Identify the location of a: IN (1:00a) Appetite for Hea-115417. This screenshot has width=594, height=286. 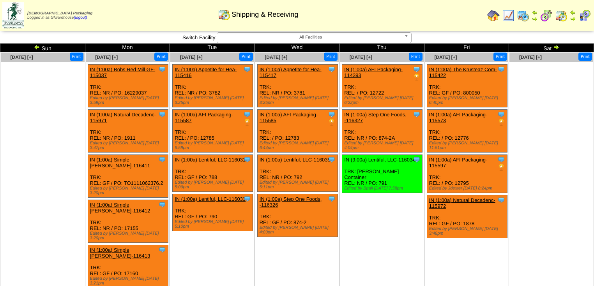
(290, 72).